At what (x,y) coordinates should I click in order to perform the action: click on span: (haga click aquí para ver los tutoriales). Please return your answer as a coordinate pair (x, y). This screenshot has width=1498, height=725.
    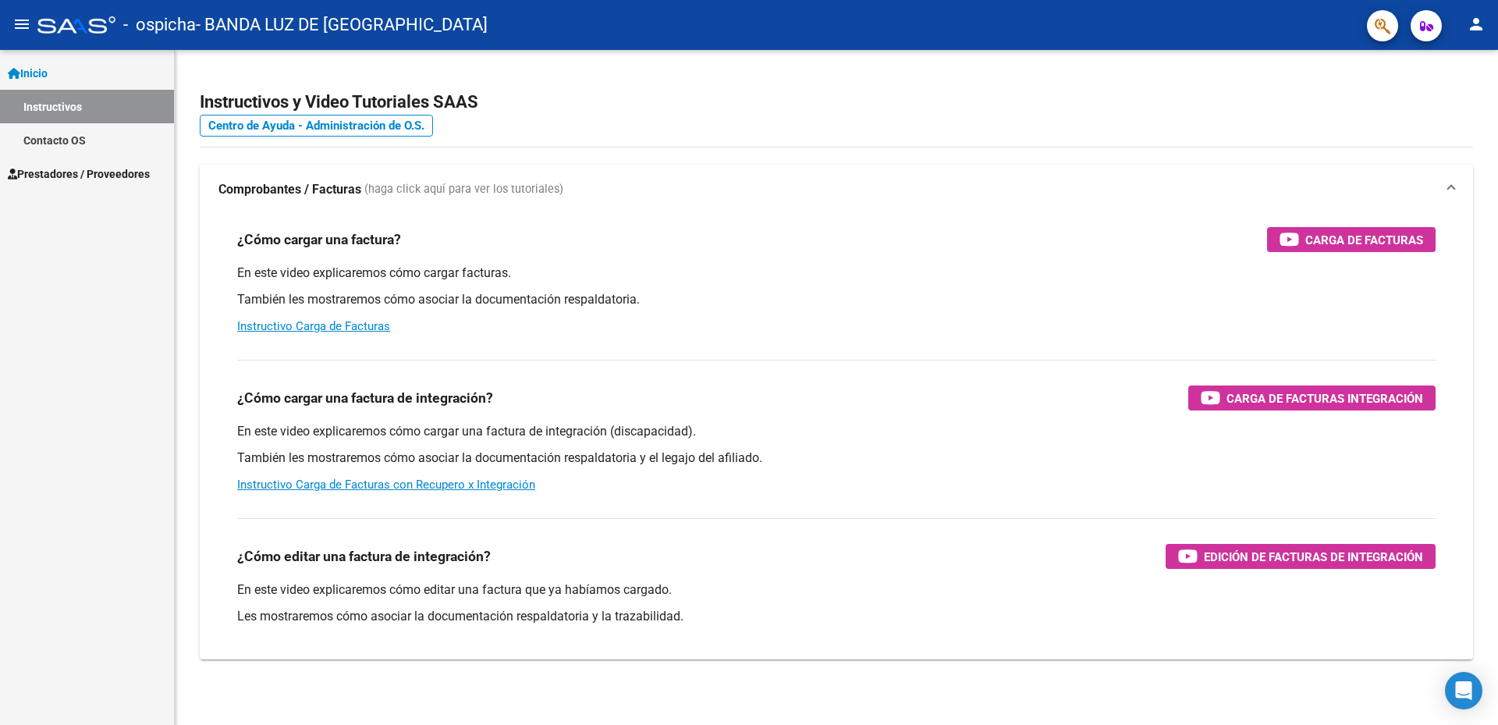
    Looking at the image, I should click on (463, 190).